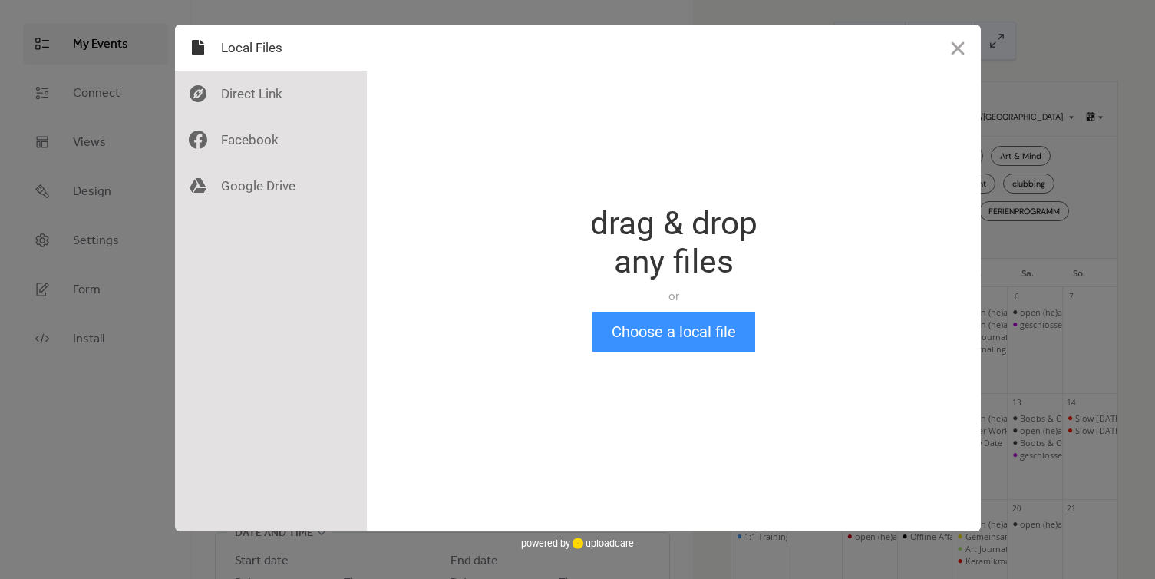  I want to click on div: or, so click(674, 296).